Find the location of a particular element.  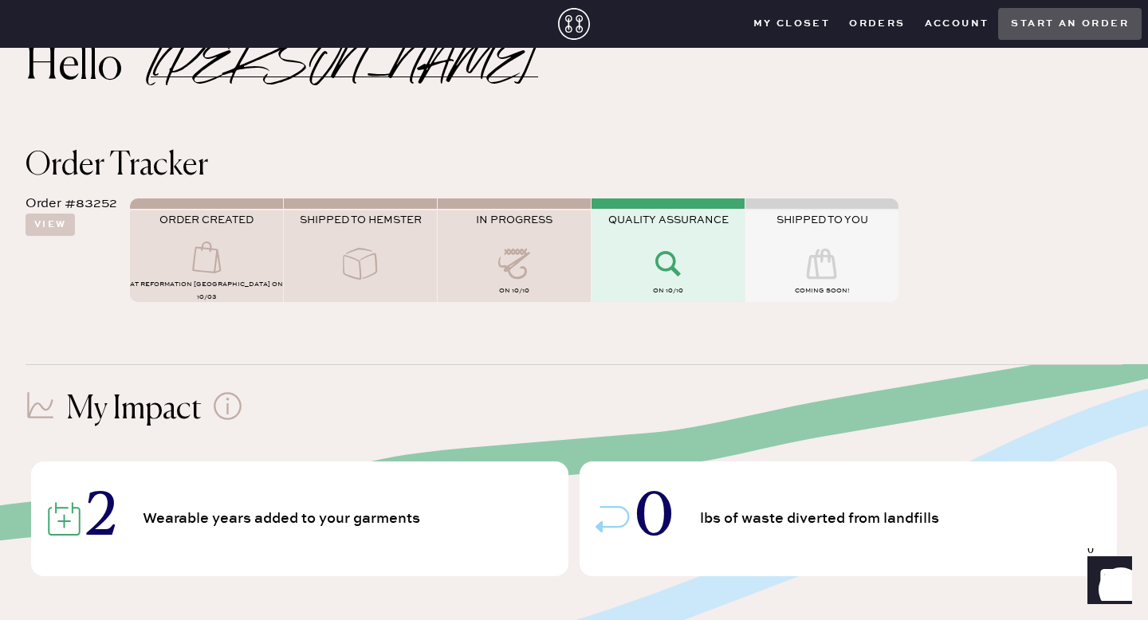

span: ORDER CREATED is located at coordinates (206, 220).